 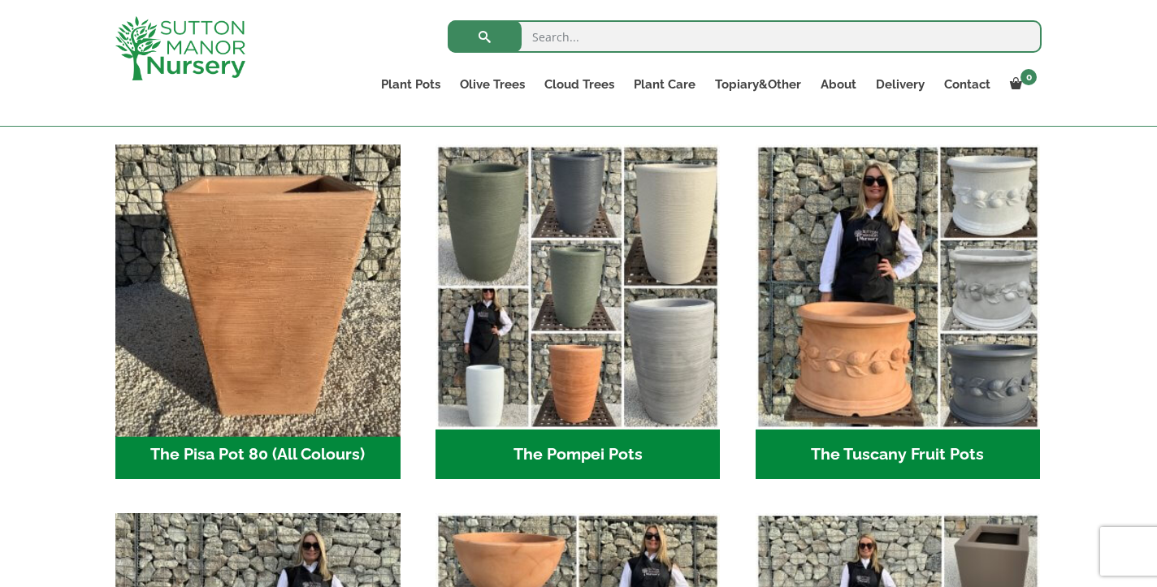 What do you see at coordinates (180, 48) in the screenshot?
I see `img: logo` at bounding box center [180, 48].